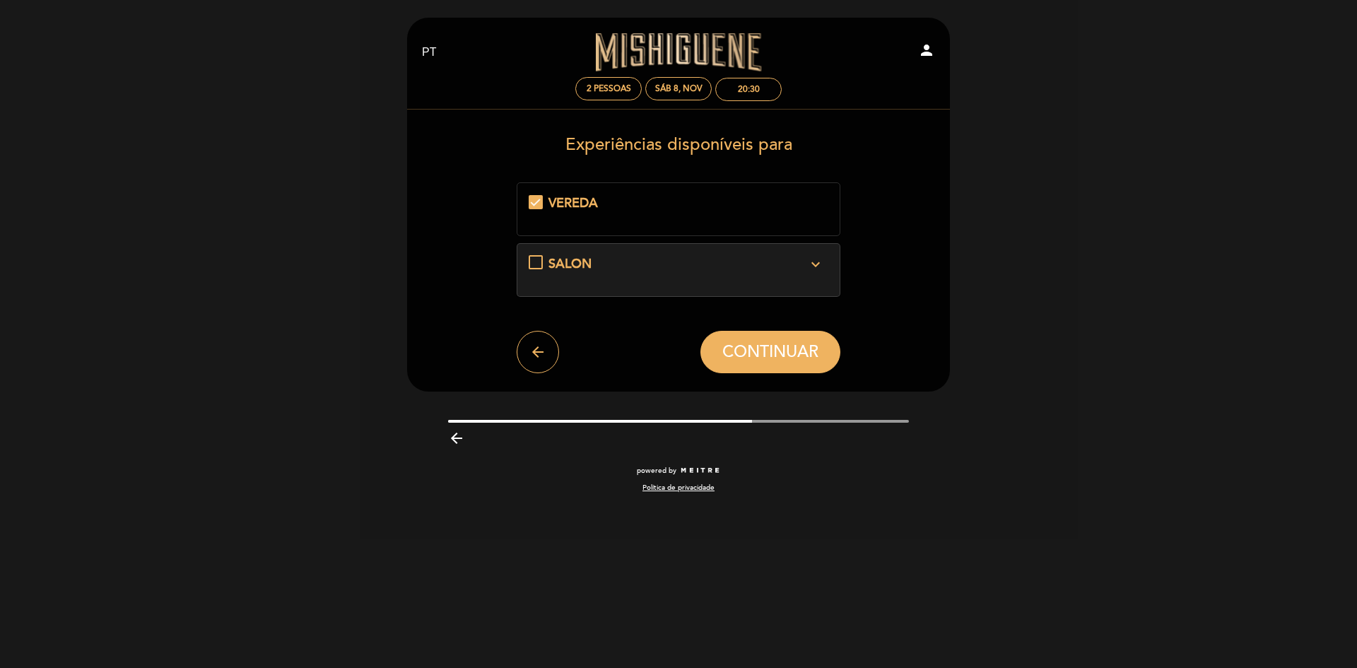 This screenshot has height=668, width=1357. Describe the element at coordinates (678, 264) in the screenshot. I see `md-checkbox: SALON expand_more` at that location.